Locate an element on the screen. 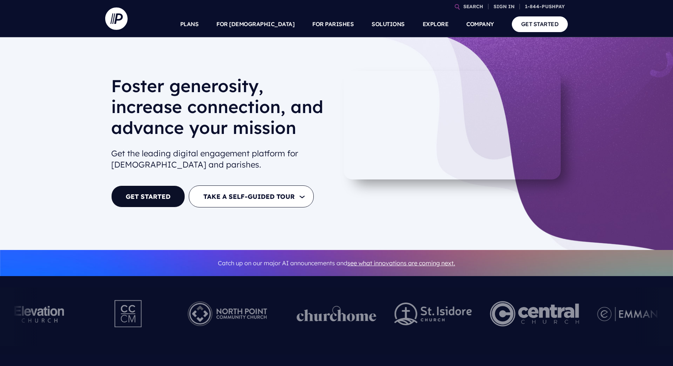  img: Pushpay_Logo__NorthPoint is located at coordinates (227, 314).